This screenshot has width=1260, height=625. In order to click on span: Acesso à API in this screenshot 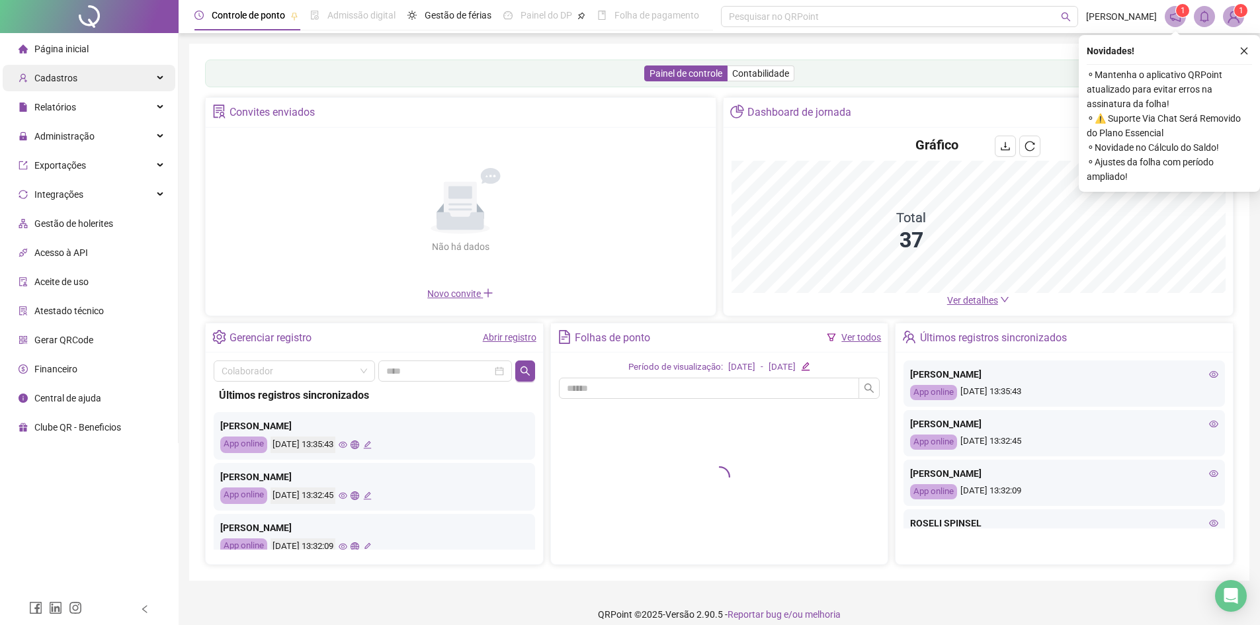, I will do `click(61, 253)`.